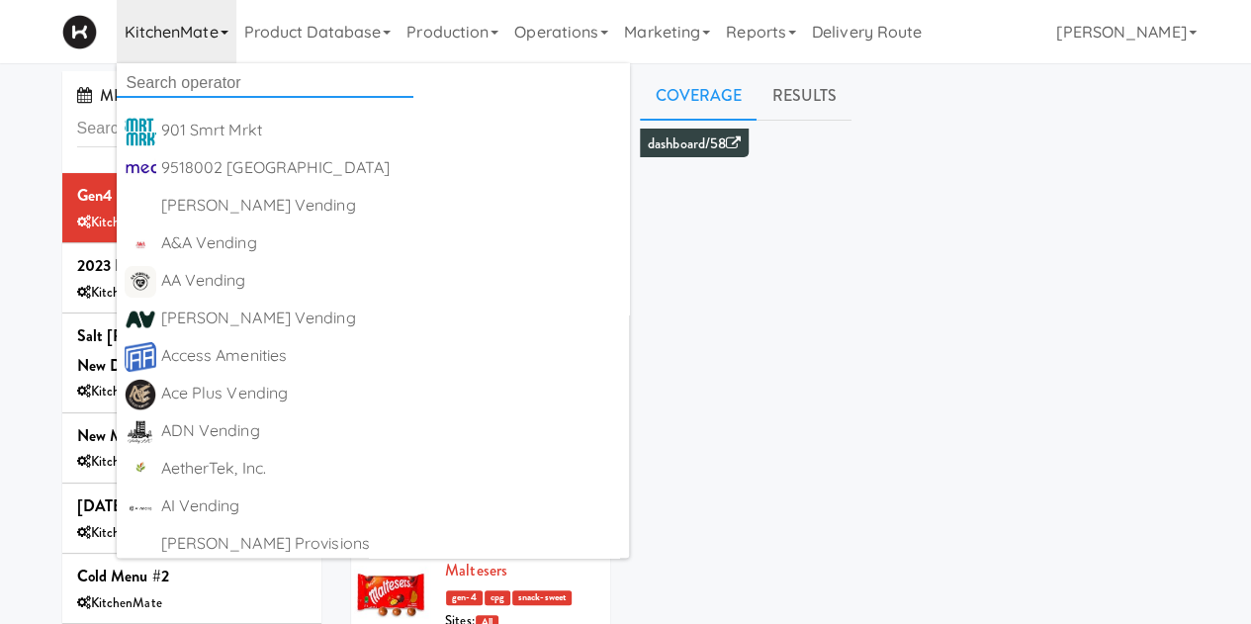 This screenshot has width=1251, height=624. What do you see at coordinates (542, 597) in the screenshot?
I see `span: snack-sweet` at bounding box center [542, 597].